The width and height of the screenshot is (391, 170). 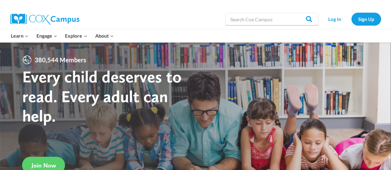 What do you see at coordinates (44, 166) in the screenshot?
I see `span: Join Now` at bounding box center [44, 166].